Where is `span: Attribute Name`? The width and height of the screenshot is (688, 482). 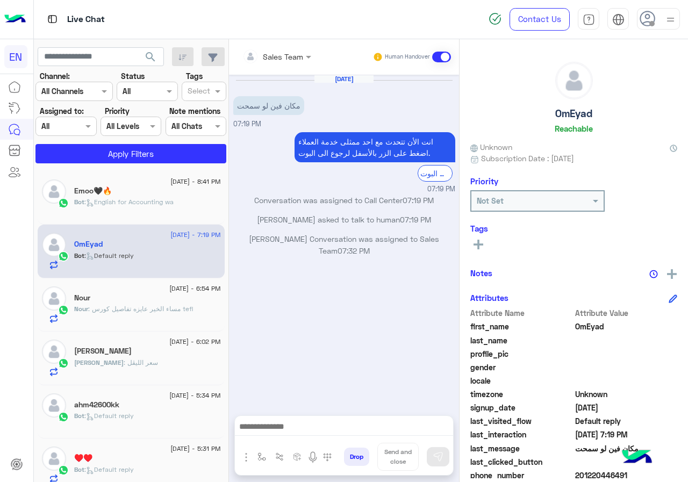 span: Attribute Name is located at coordinates (522, 313).